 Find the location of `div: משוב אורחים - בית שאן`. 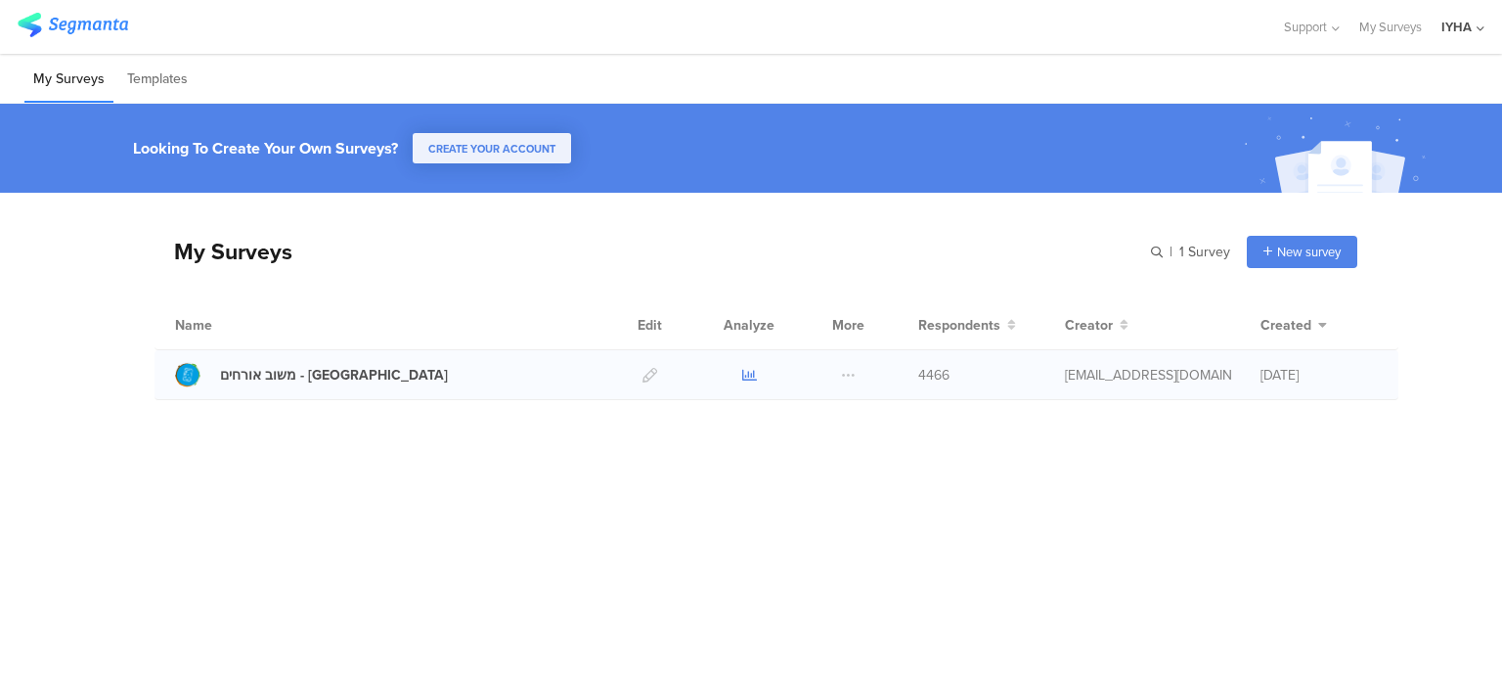

div: משוב אורחים - בית שאן is located at coordinates (333, 375).